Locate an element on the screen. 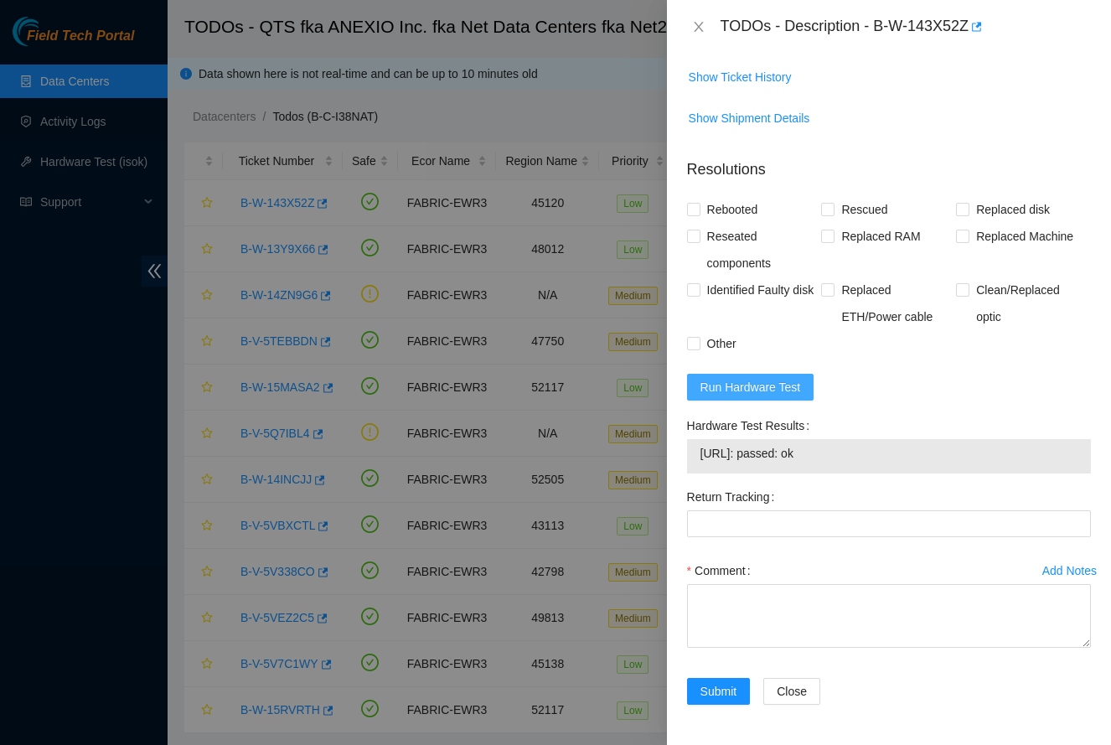 The width and height of the screenshot is (1111, 745). span: Clean/Replaced optic is located at coordinates (1030, 303).